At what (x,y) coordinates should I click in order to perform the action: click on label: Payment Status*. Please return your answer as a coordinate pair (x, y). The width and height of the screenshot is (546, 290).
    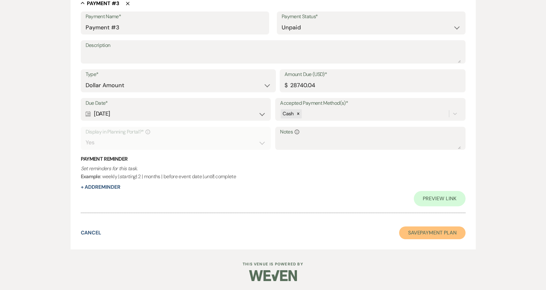
    Looking at the image, I should click on (371, 17).